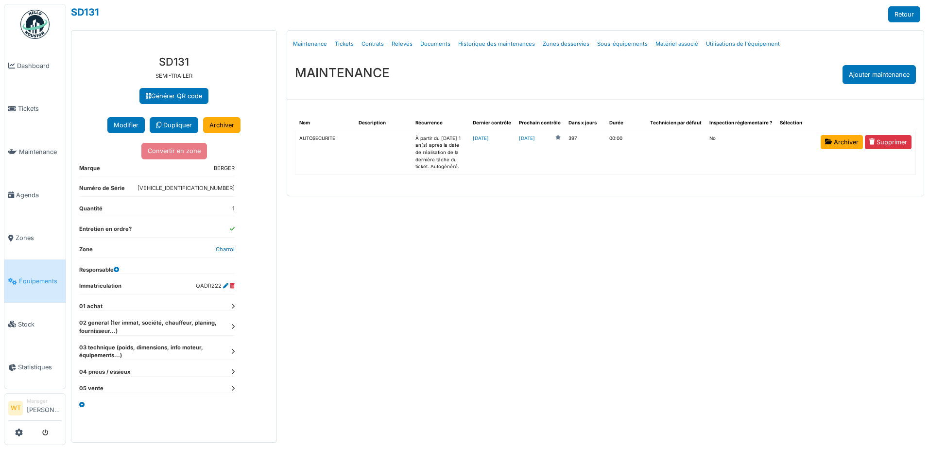 The height and width of the screenshot is (449, 929). I want to click on th: Sélection, so click(797, 123).